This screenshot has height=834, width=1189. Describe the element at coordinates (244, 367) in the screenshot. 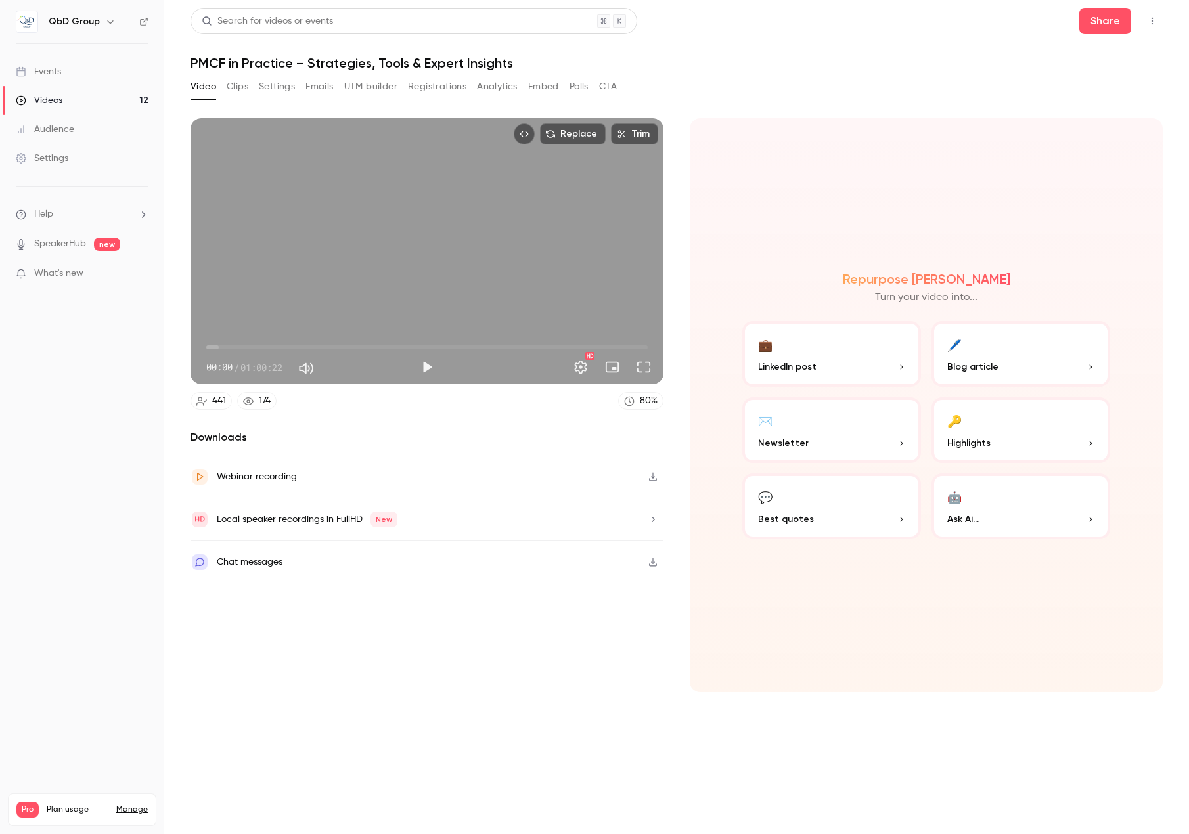

I see `div: 00:00` at that location.